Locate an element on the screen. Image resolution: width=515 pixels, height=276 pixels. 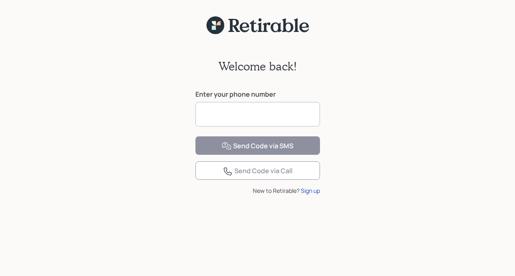
button: Send Code via Call is located at coordinates (258, 170).